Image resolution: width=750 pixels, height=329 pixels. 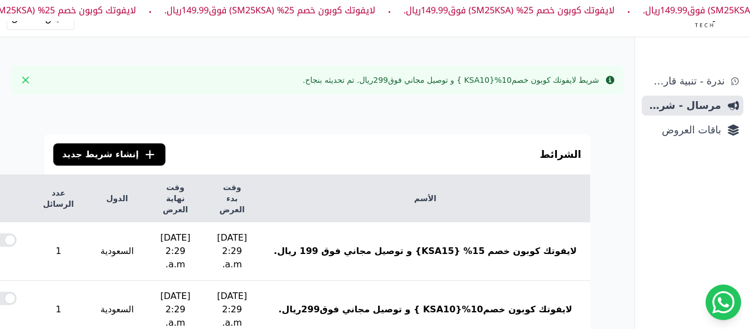 I want to click on th: وقت بدء العرض, so click(x=232, y=198).